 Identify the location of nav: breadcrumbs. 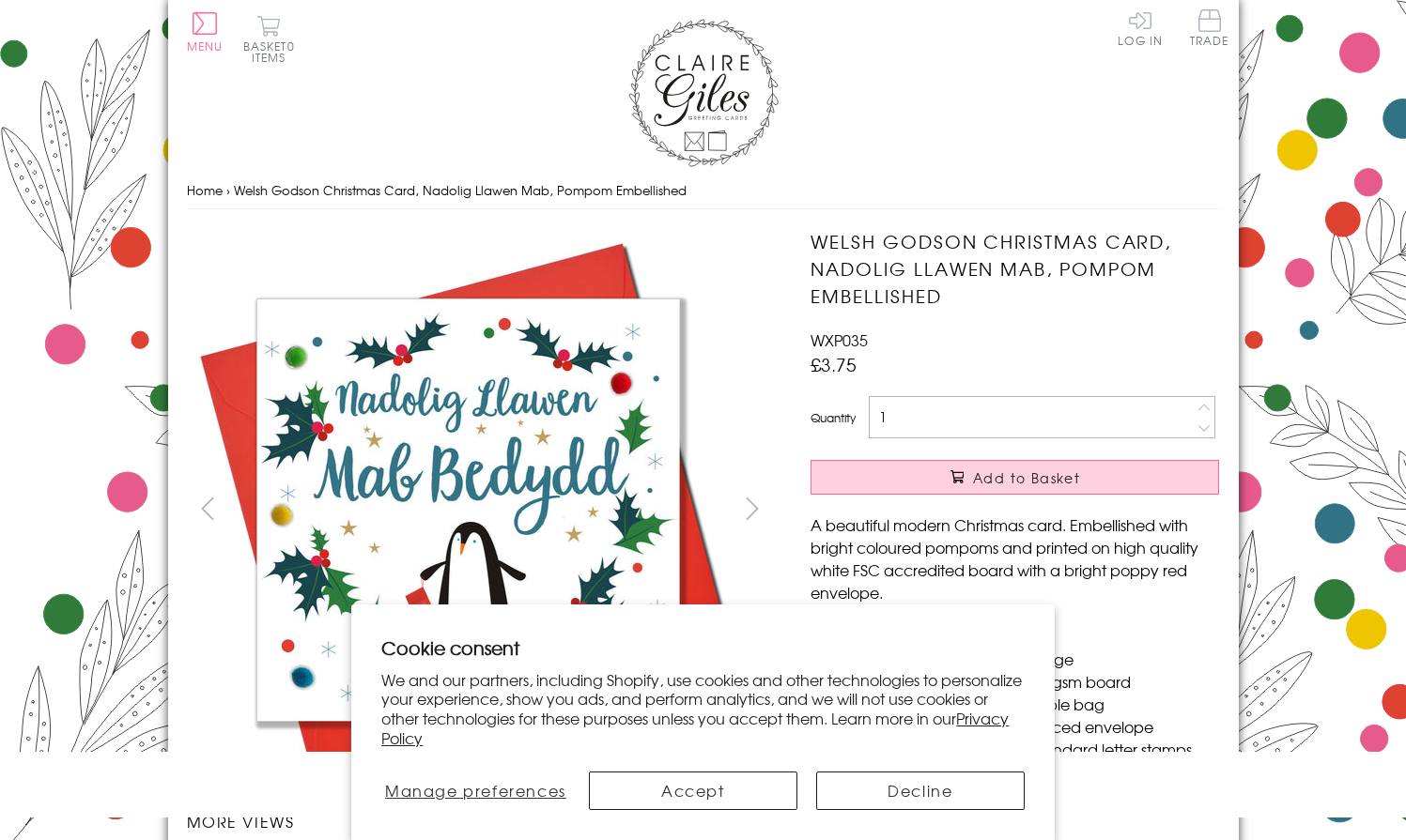
(703, 191).